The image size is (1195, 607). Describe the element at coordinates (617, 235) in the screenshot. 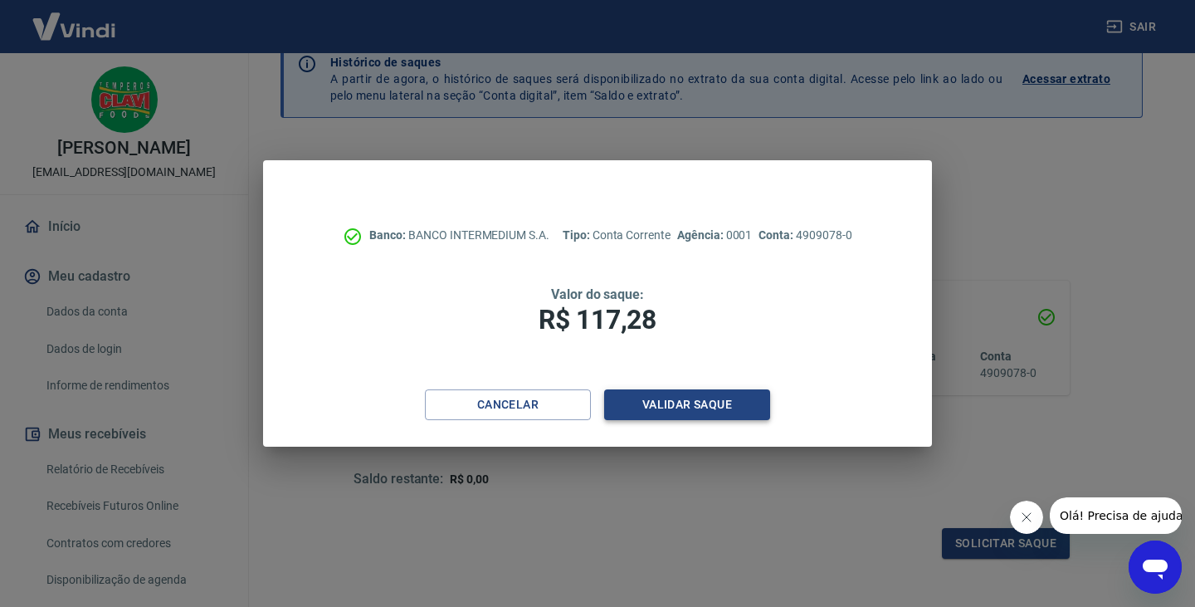

I see `p: Conta Corrente` at that location.